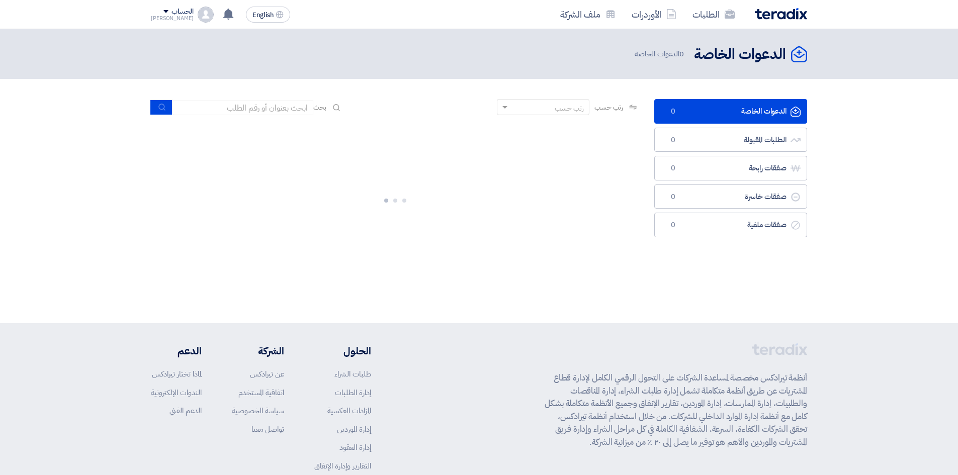  Describe the element at coordinates (268, 430) in the screenshot. I see `a: تواصل معنا` at that location.